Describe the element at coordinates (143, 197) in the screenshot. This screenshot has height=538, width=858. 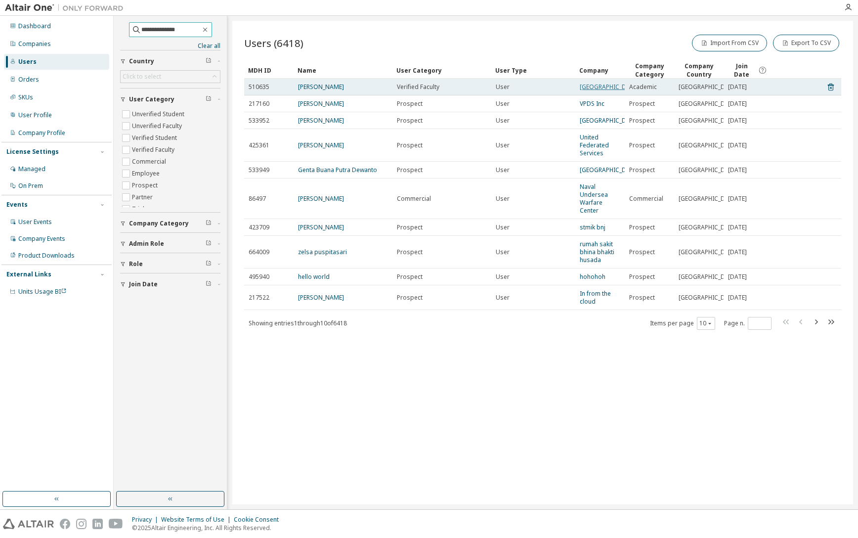
I see `label: Partner` at that location.